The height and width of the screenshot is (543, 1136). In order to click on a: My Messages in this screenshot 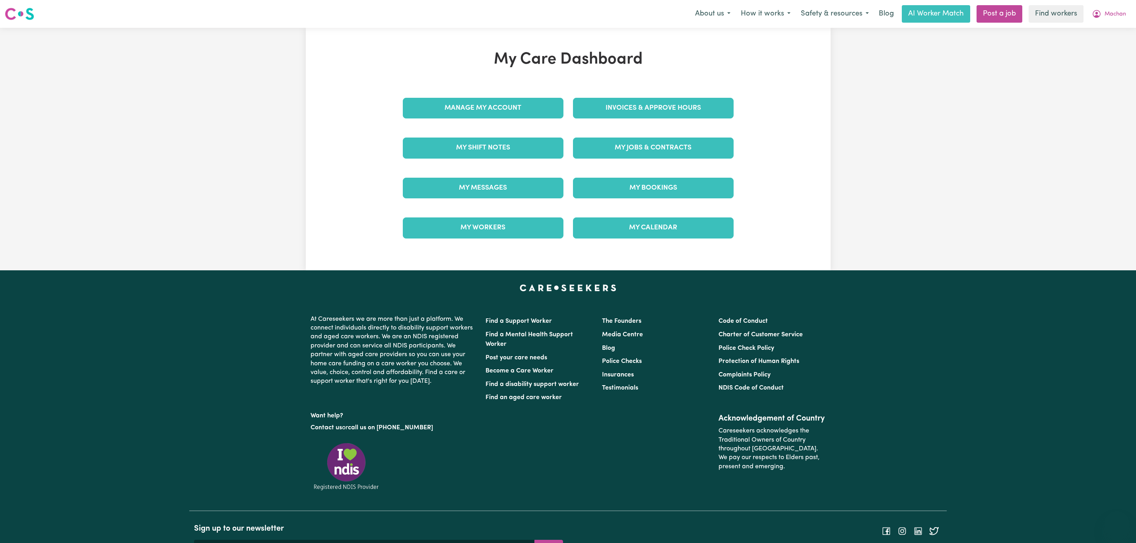, I will do `click(483, 188)`.